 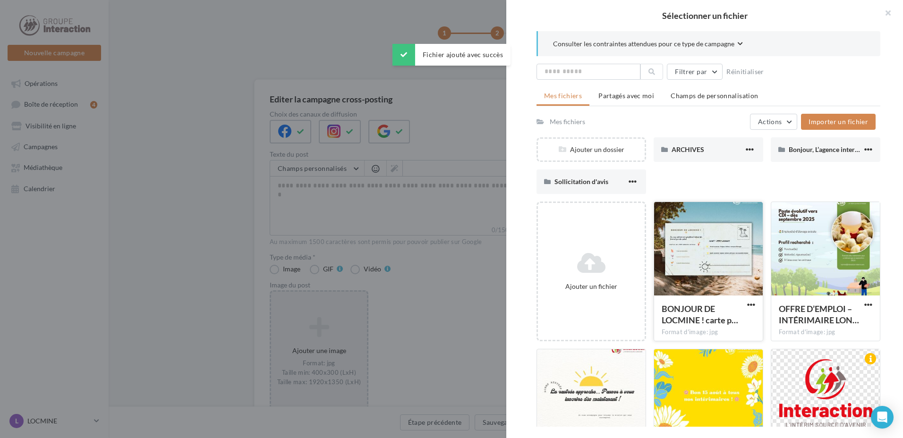 I want to click on h2: Sélectionner un fichier, so click(x=705, y=16).